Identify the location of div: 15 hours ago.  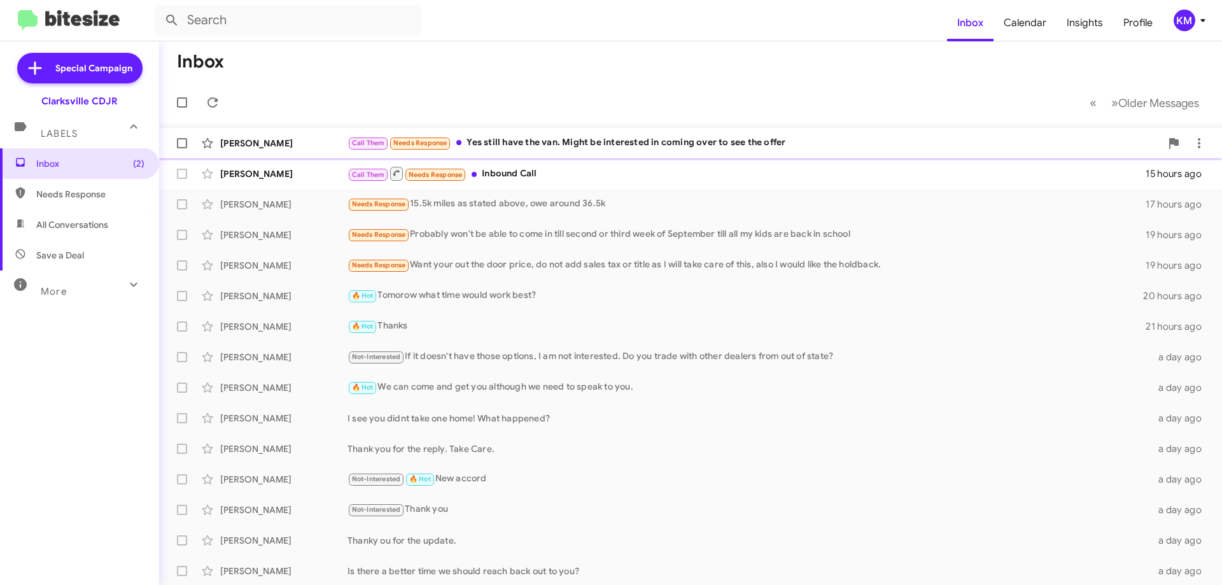
(1179, 174).